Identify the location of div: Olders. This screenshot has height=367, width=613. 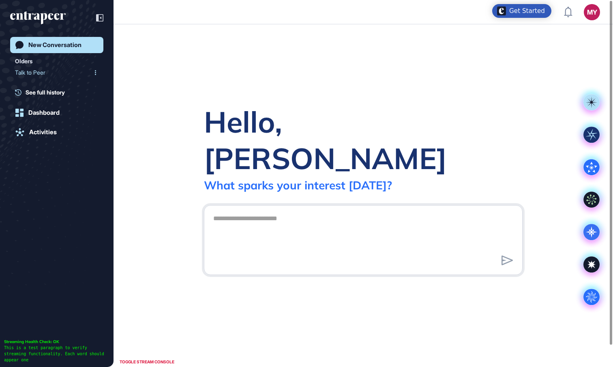
(24, 61).